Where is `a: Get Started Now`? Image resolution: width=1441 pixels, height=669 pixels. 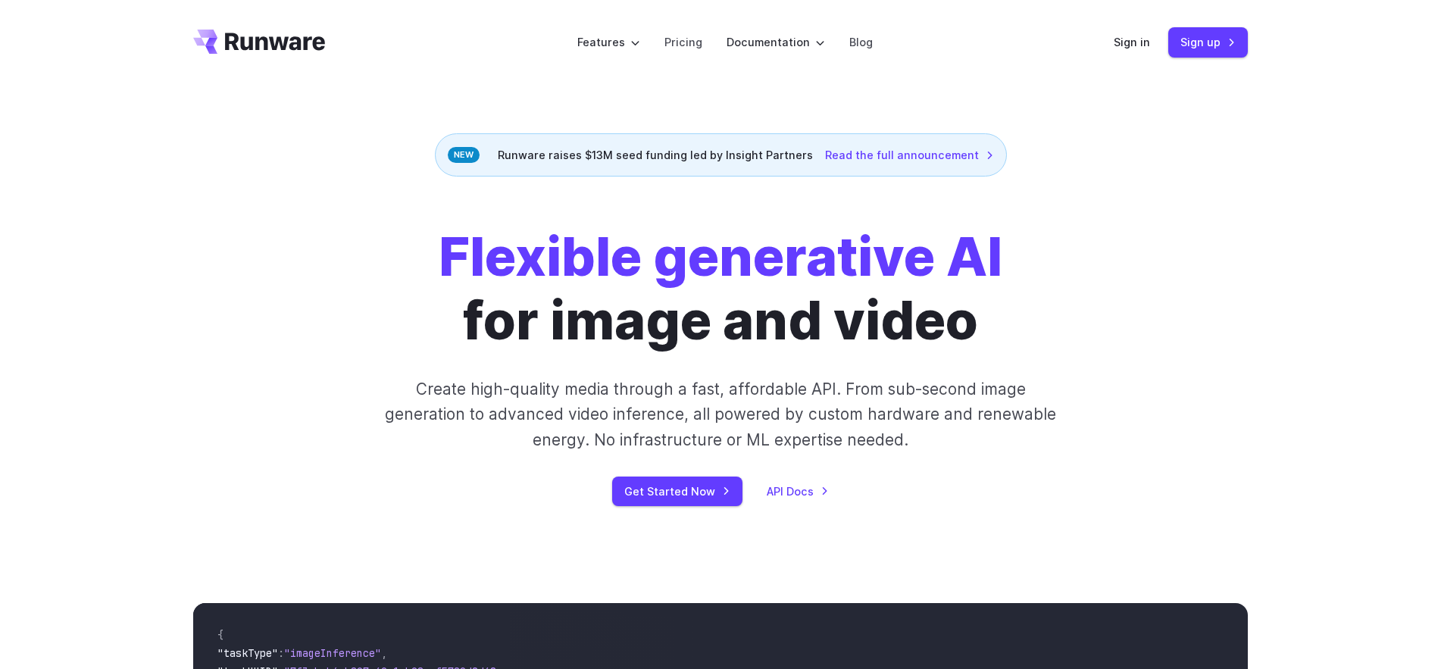
a: Get Started Now is located at coordinates (677, 491).